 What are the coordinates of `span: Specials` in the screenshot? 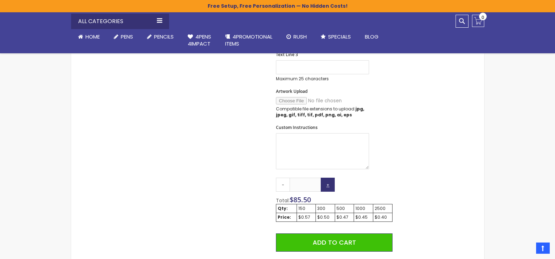 It's located at (339, 36).